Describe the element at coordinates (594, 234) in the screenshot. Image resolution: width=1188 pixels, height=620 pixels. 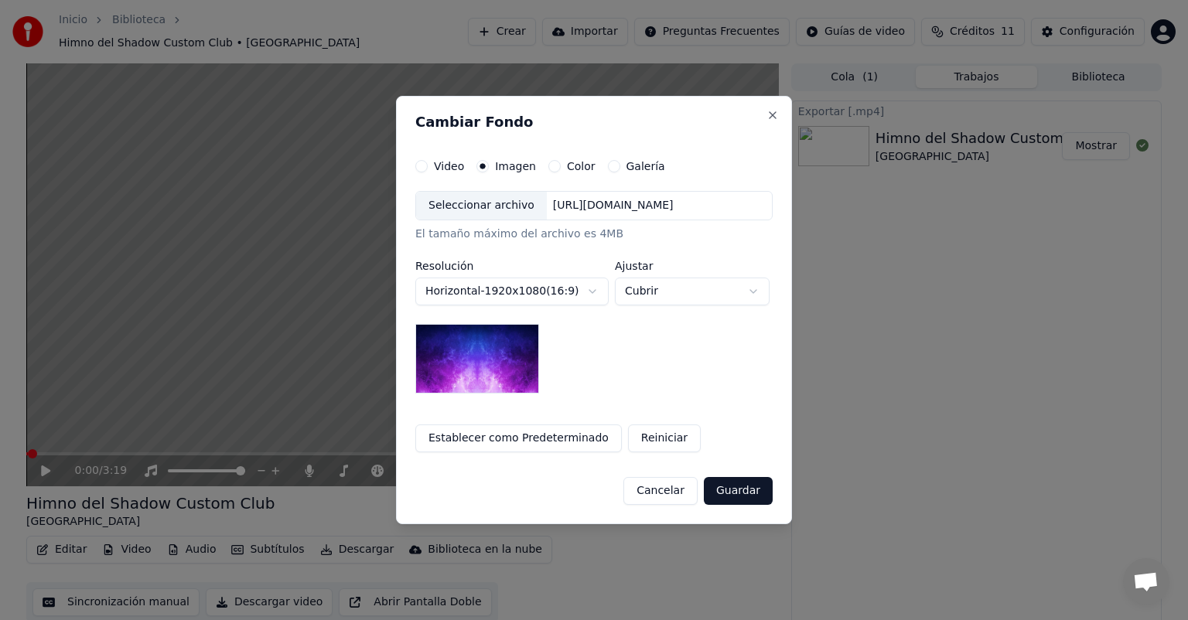
I see `div: El tamaño máximo del archivo es 4MB` at that location.